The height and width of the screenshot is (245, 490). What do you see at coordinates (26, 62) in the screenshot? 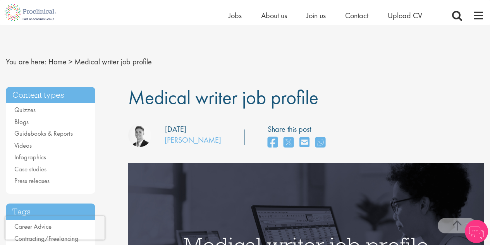
I see `span: You are here:` at bounding box center [26, 62].